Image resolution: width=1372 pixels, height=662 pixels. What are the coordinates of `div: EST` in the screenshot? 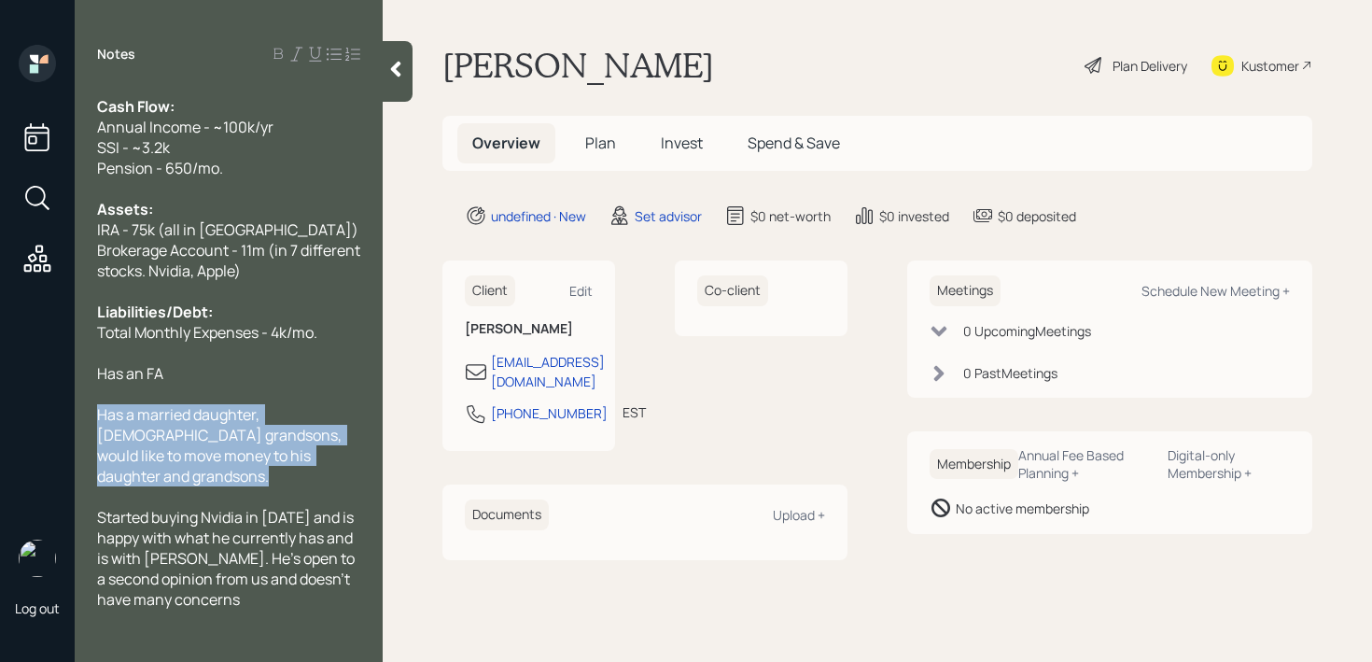 It's located at (634, 412).